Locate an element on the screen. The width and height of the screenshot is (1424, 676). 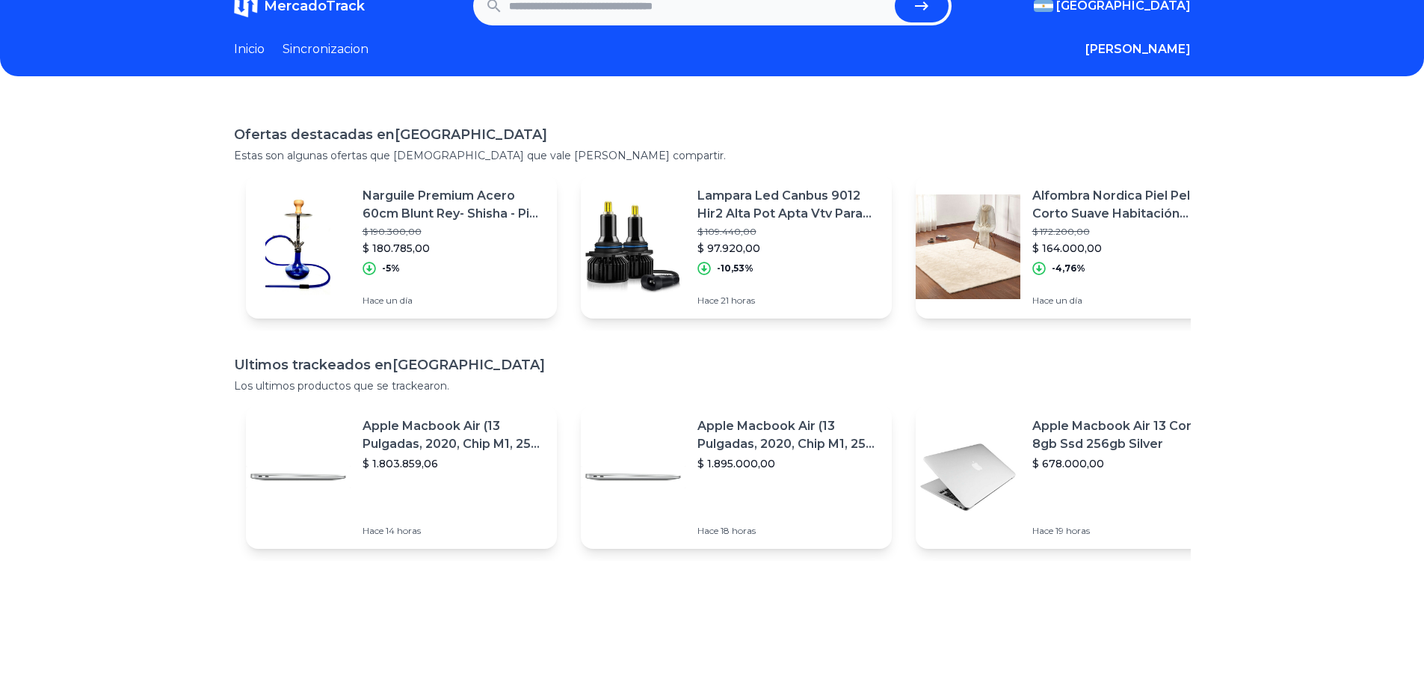
p: Hace 14 horas is located at coordinates (454, 531).